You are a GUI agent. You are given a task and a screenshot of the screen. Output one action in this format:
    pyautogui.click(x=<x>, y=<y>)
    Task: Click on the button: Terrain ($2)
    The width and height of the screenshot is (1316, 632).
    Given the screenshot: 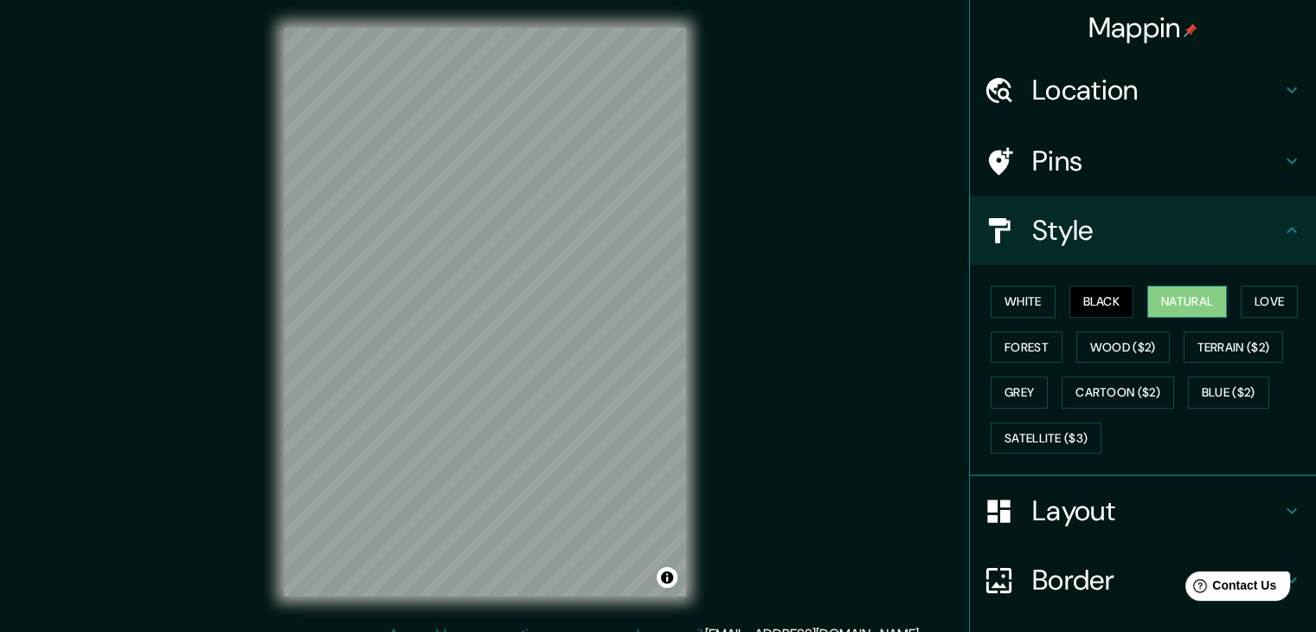 What is the action you would take?
    pyautogui.click(x=1234, y=347)
    